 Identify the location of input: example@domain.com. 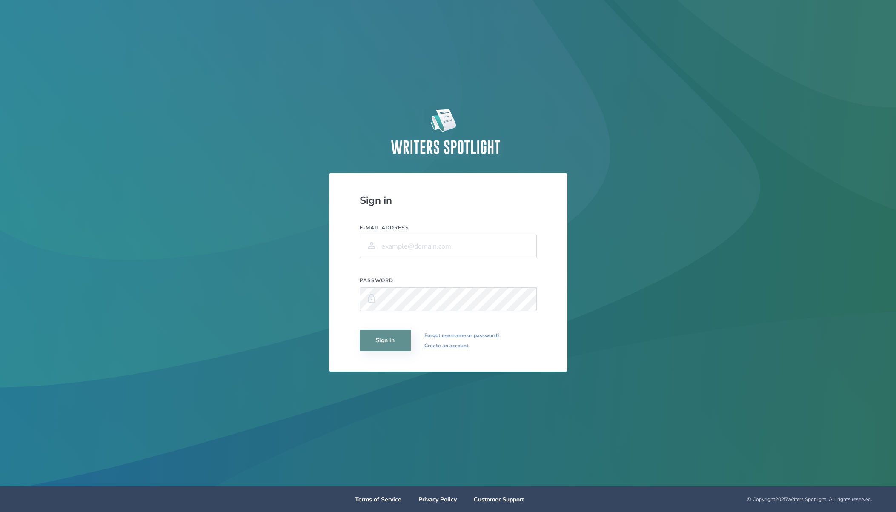
(448, 246).